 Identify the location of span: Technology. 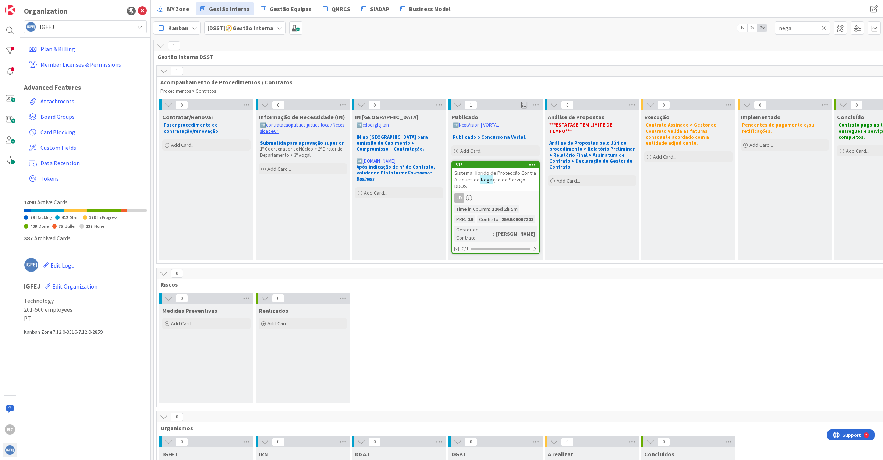
(85, 301).